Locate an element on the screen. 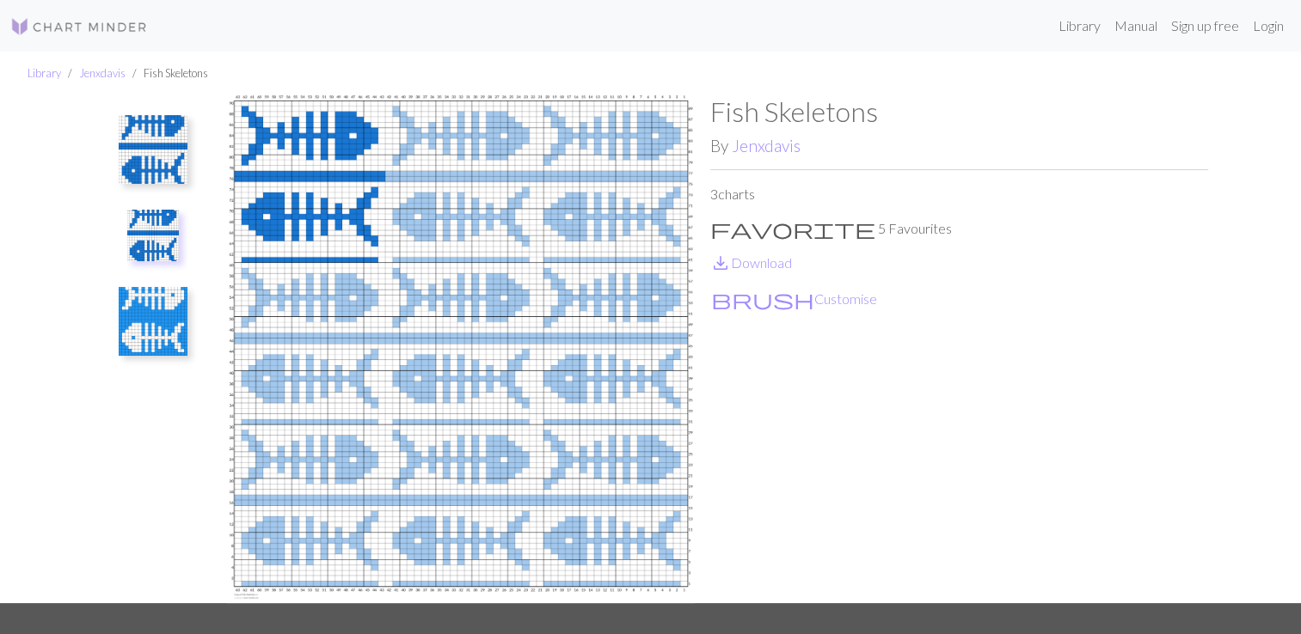 This screenshot has height=634, width=1301. i: Customise is located at coordinates (763, 299).